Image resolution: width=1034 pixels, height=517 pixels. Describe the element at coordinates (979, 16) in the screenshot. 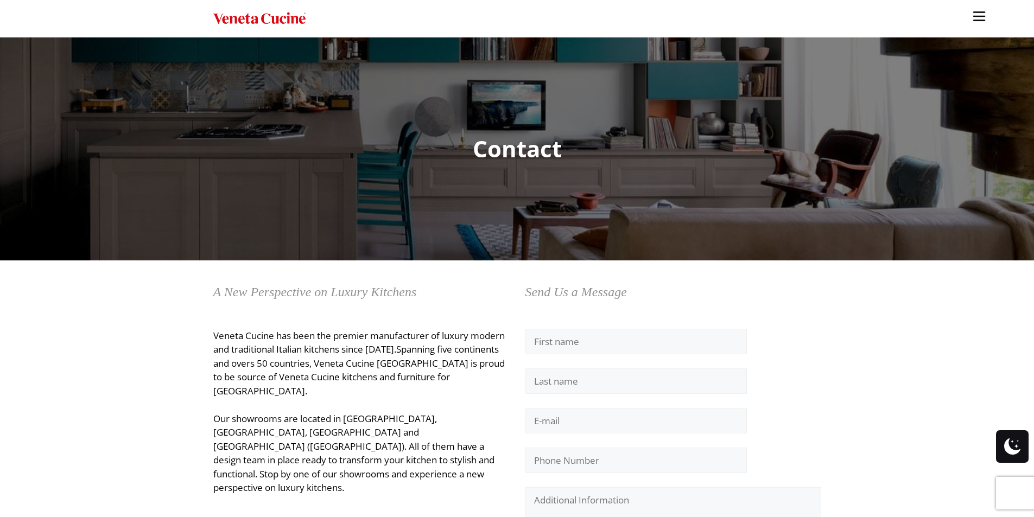

I see `img: burger-menu-svgrepo-com-30x30.jpg` at that location.